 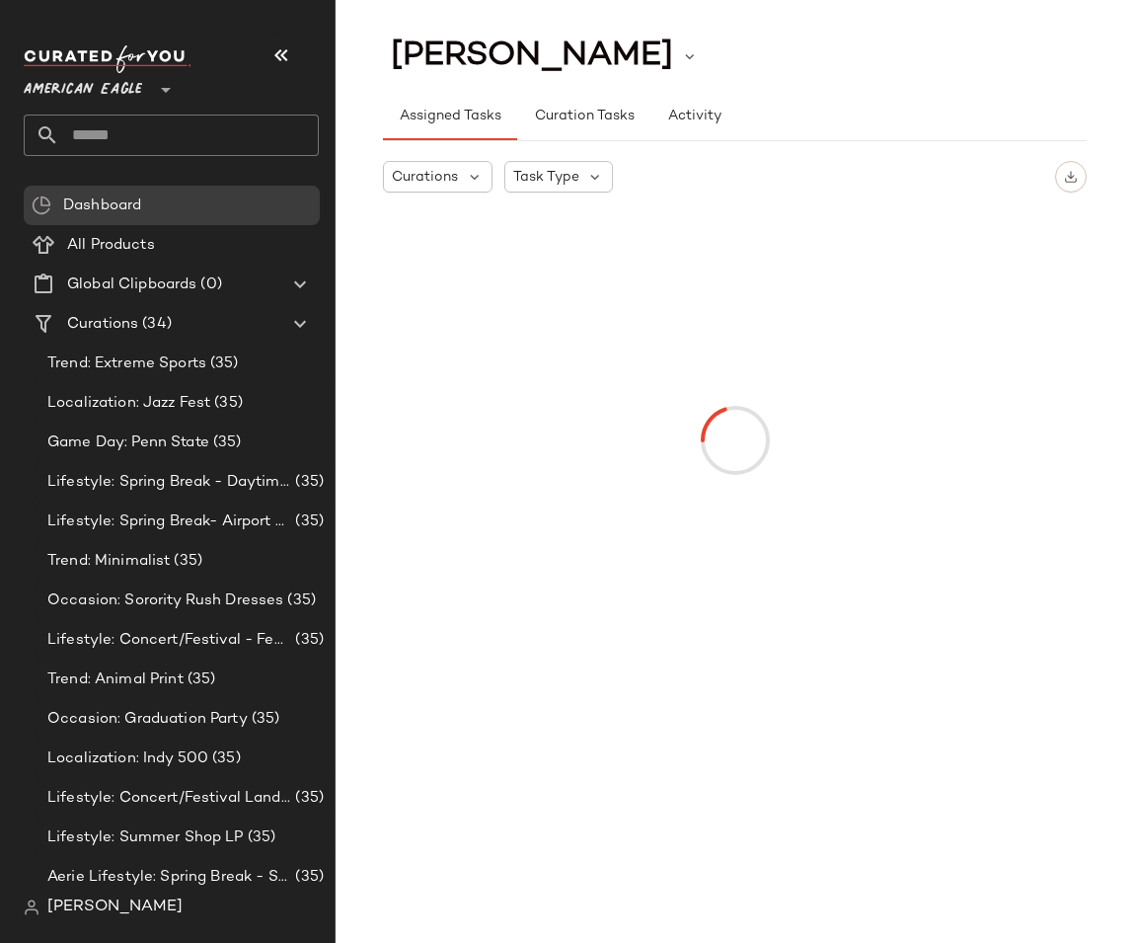 What do you see at coordinates (128, 442) in the screenshot?
I see `span: Game Day: Penn State` at bounding box center [128, 442].